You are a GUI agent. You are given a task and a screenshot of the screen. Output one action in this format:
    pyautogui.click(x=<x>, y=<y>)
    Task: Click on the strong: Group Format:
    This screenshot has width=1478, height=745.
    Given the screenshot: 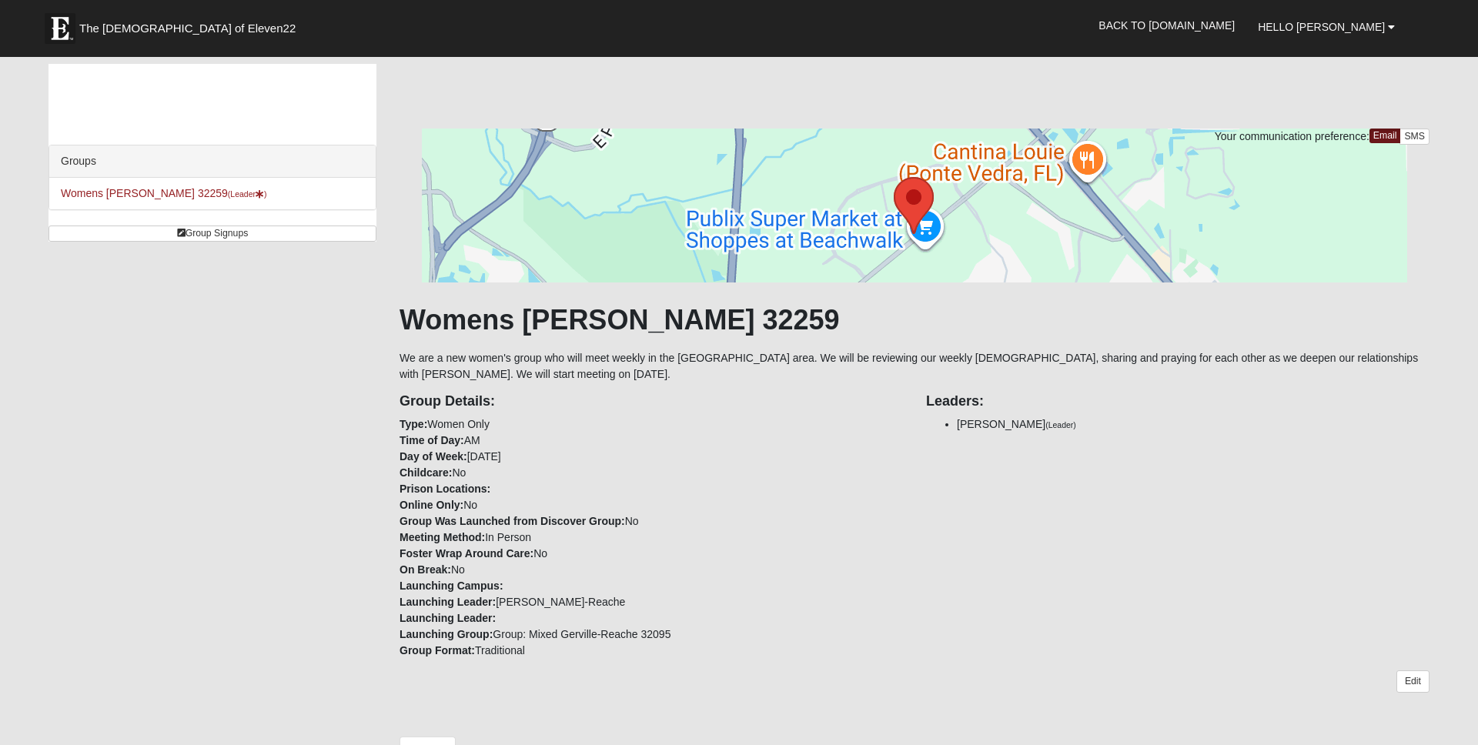 What is the action you would take?
    pyautogui.click(x=437, y=650)
    